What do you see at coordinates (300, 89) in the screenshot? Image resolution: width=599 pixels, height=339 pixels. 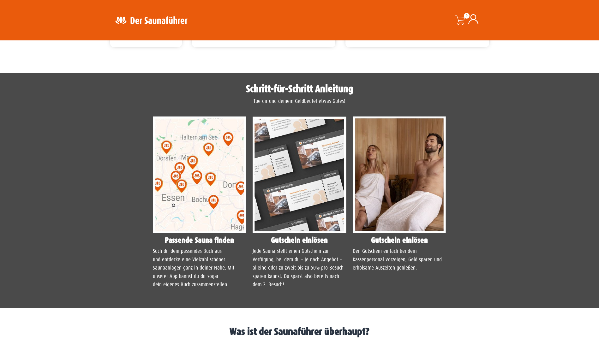 I see `h1: Schritt-für-Schritt Anleitung` at bounding box center [300, 89].